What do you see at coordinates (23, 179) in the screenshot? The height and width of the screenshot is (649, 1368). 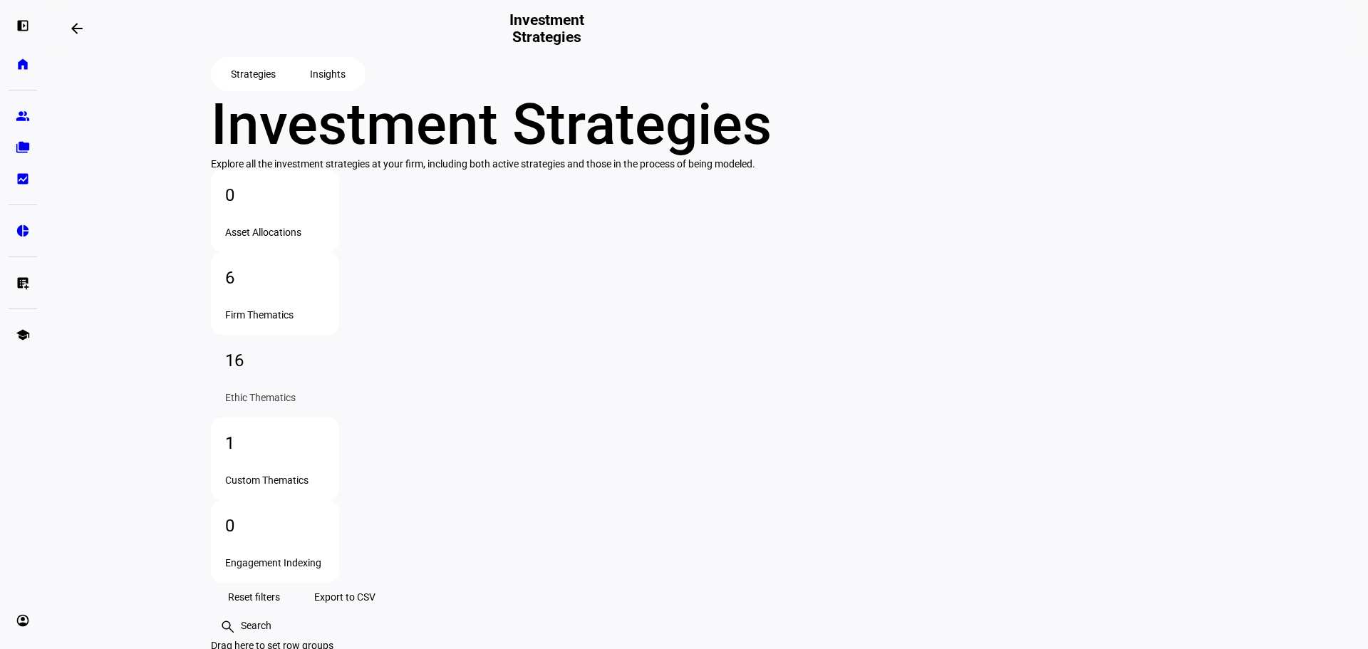 I see `eth-mat-symbol: bid_landscape` at bounding box center [23, 179].